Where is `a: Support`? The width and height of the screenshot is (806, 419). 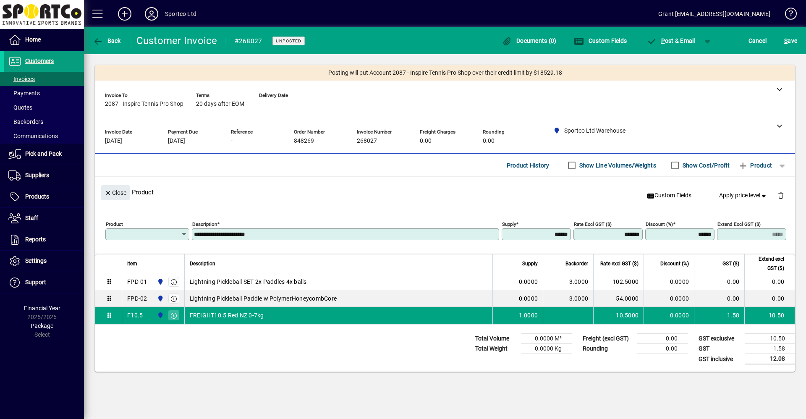 a: Support is located at coordinates (44, 282).